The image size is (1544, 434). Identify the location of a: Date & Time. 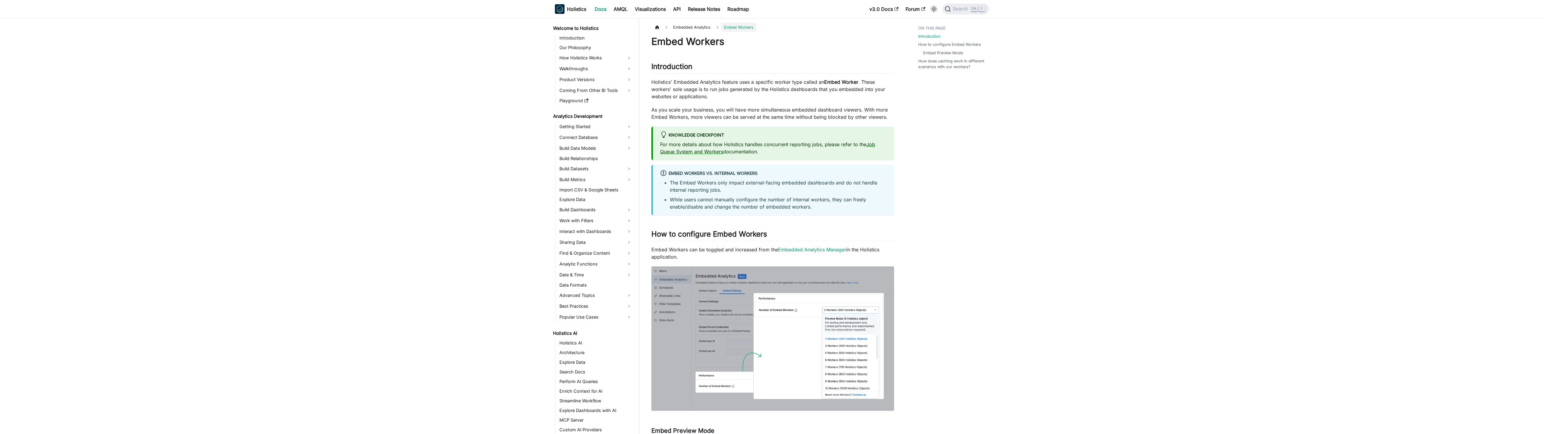
(596, 275).